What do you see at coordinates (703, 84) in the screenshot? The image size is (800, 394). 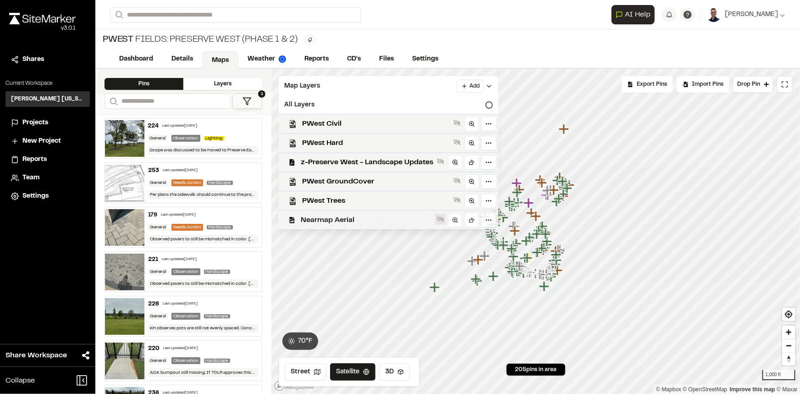 I see `div: Import Pins into your project` at bounding box center [703, 84].